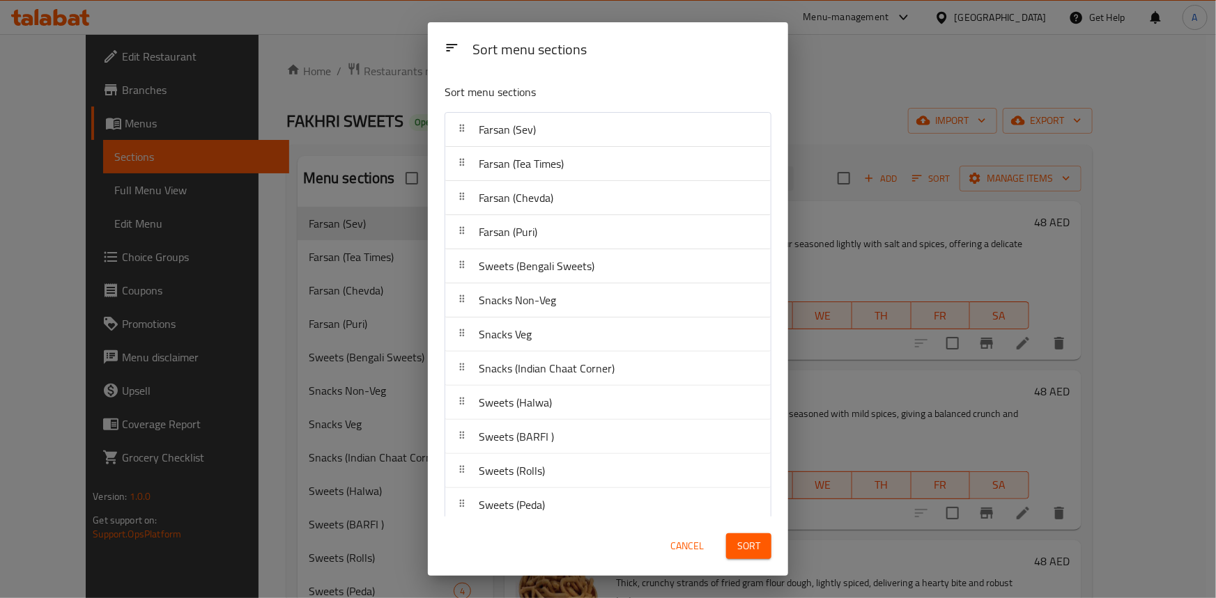 This screenshot has width=1216, height=598. I want to click on span: Sweets (Peda), so click(511, 505).